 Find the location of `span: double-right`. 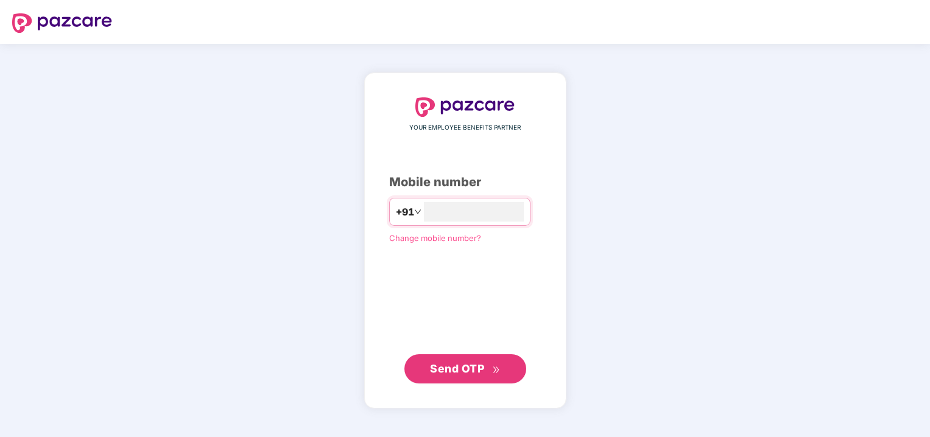

span: double-right is located at coordinates (496, 370).